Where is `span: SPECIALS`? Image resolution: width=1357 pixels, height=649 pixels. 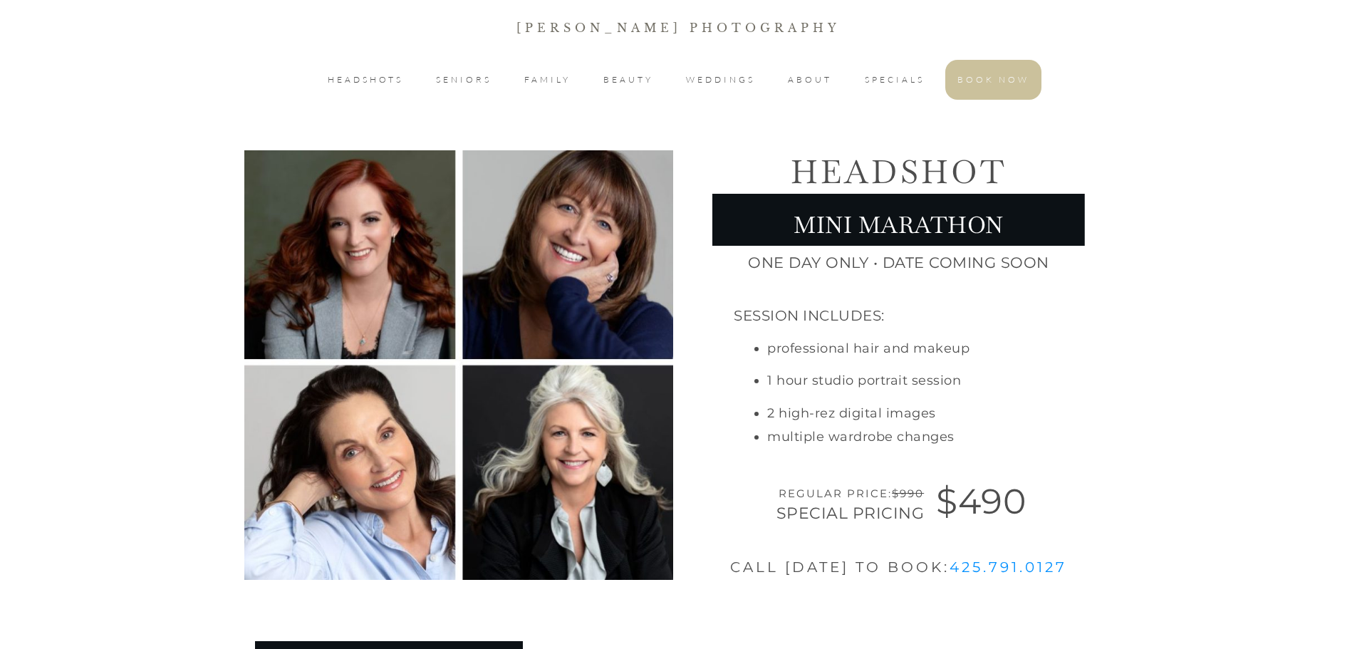 span: SPECIALS is located at coordinates (895, 80).